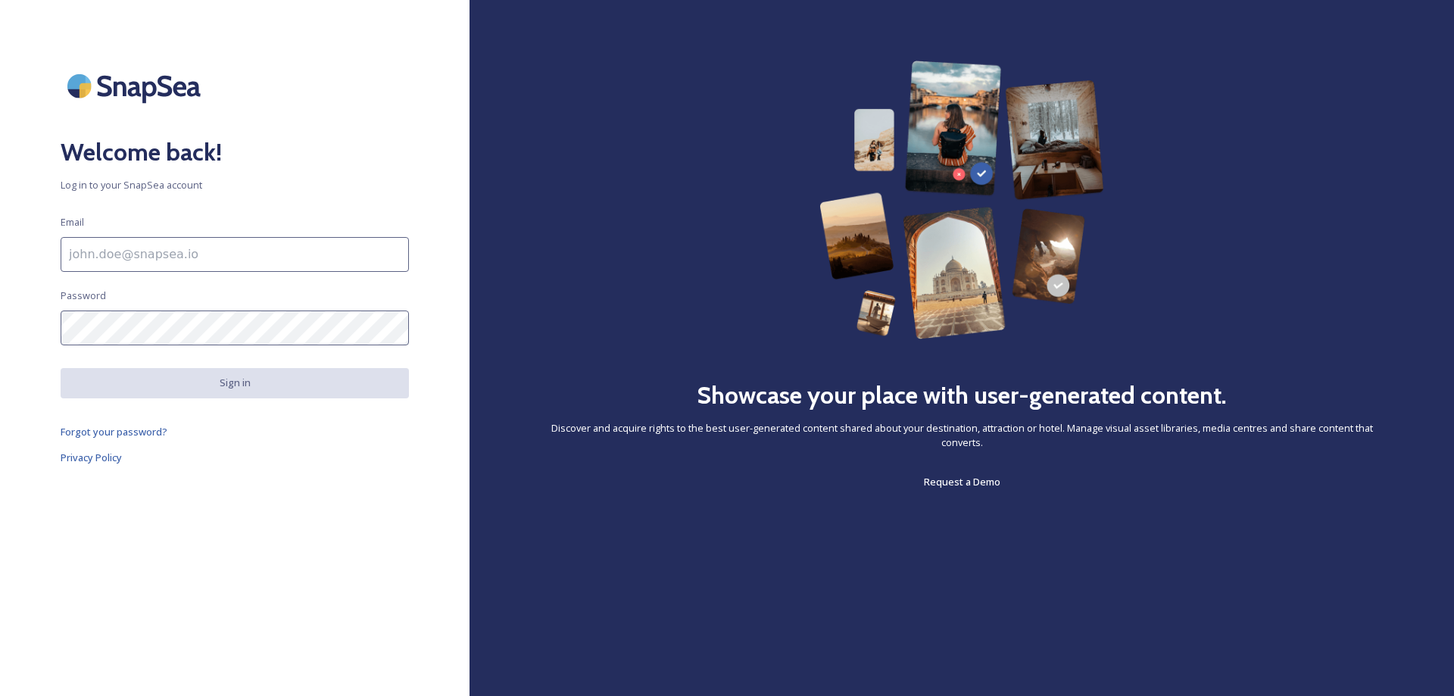  Describe the element at coordinates (962, 482) in the screenshot. I see `a: Request a Demo` at that location.